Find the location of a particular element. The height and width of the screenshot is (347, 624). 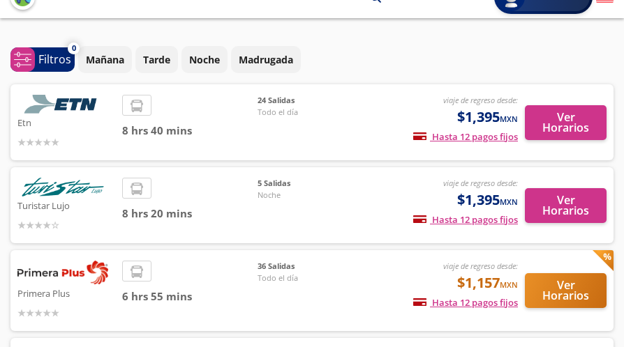

img: Primera Plus is located at coordinates (63, 273).